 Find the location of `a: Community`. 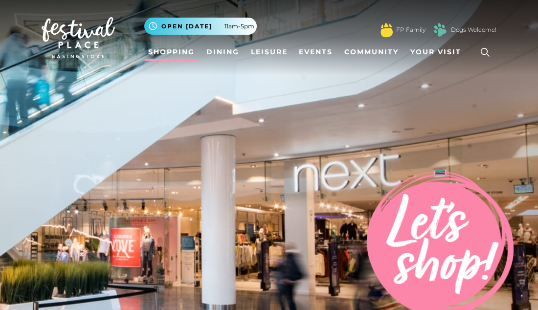

a: Community is located at coordinates (371, 52).